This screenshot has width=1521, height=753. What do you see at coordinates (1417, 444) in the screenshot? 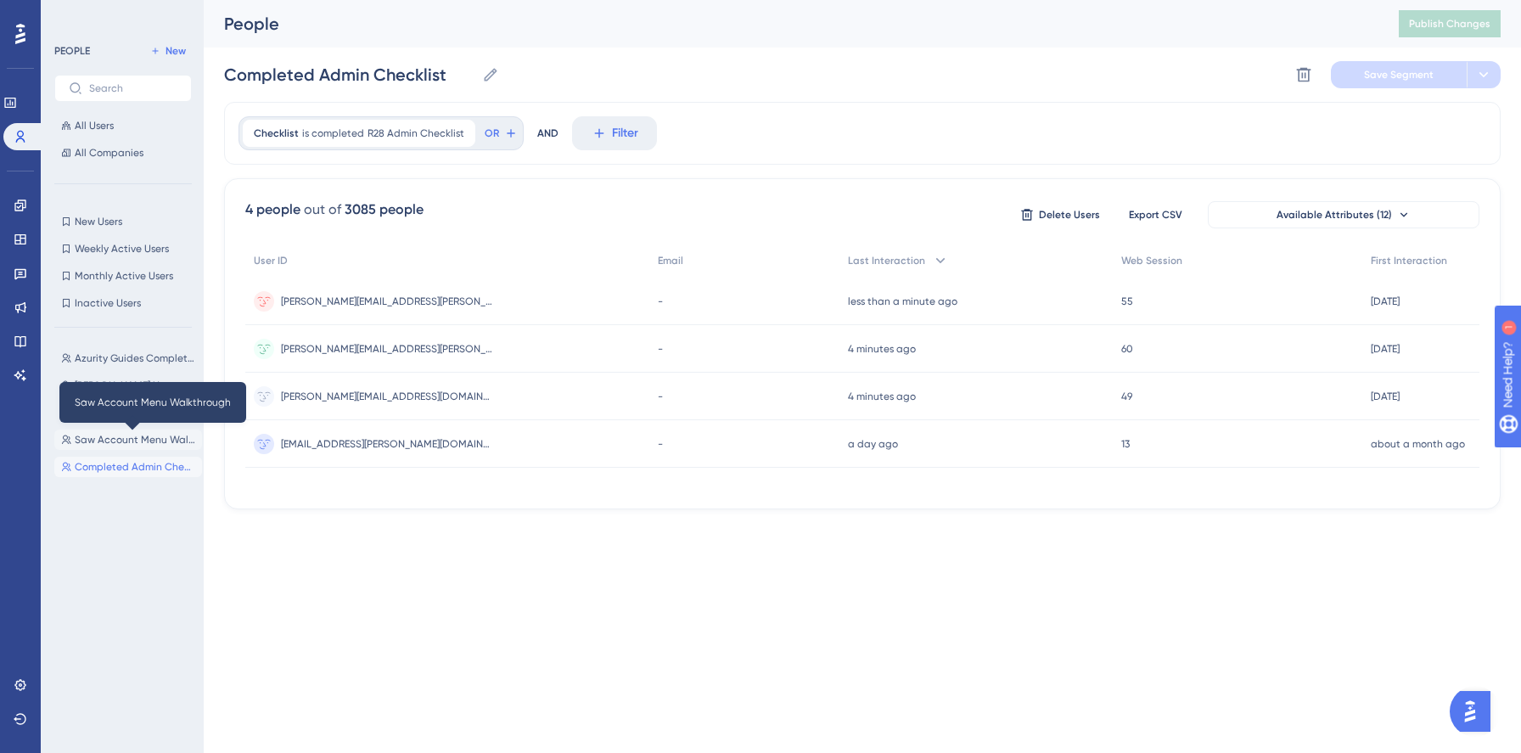
I see `time: about a month ago` at bounding box center [1417, 444].